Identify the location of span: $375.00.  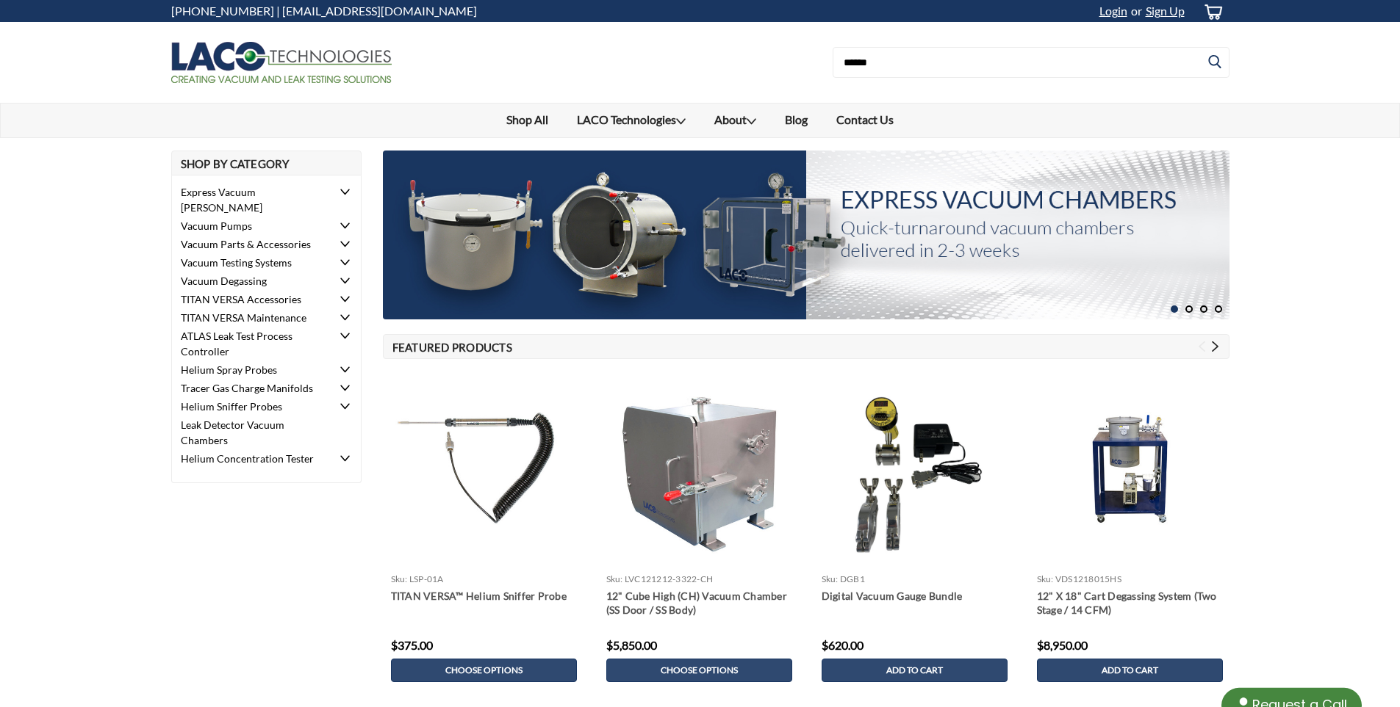
(411, 645).